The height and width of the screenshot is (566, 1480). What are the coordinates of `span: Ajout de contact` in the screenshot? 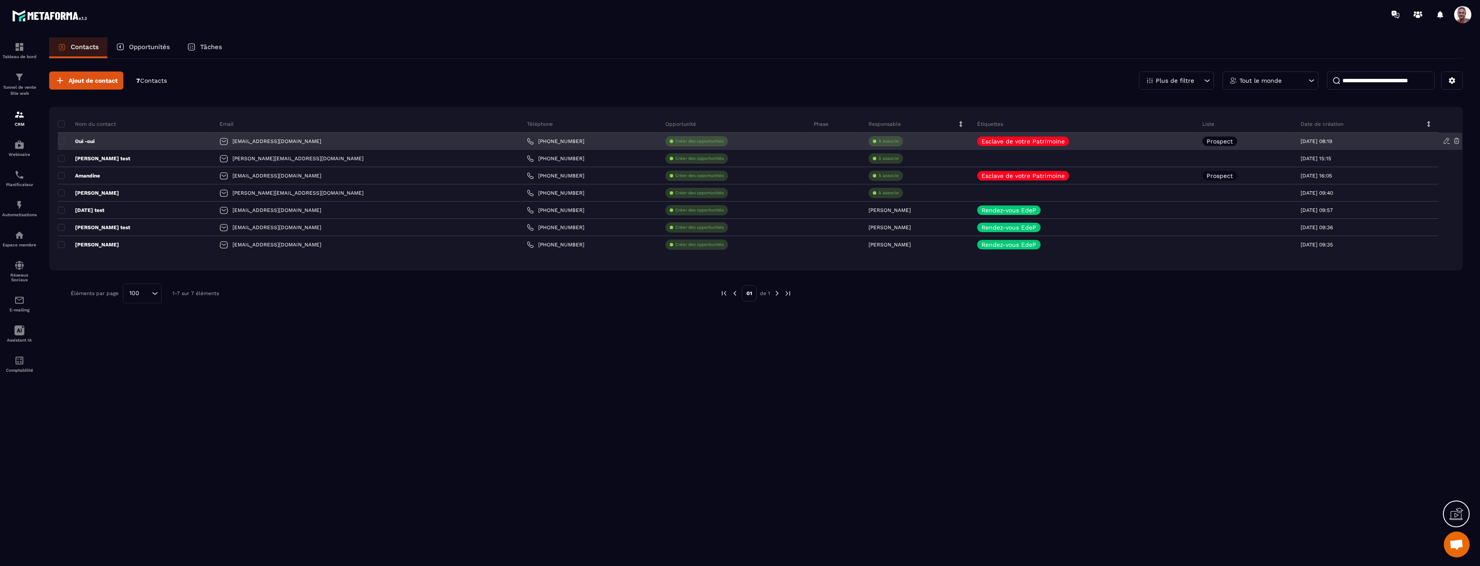 It's located at (93, 81).